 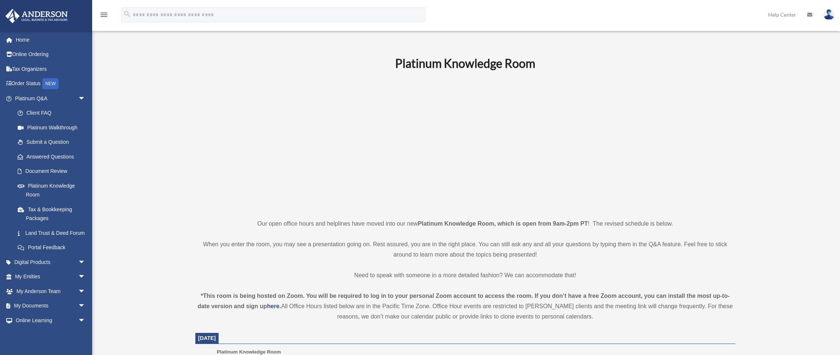 I want to click on img: Anderson Advisors Platinum Portal, so click(x=36, y=16).